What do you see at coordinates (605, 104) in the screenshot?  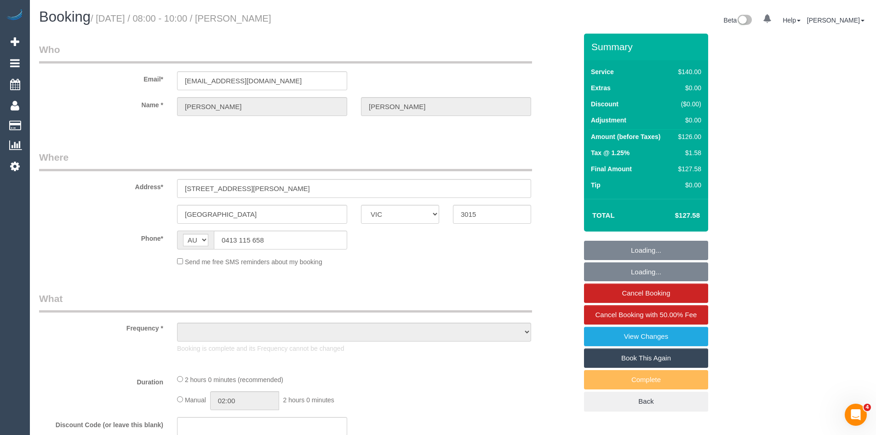 I see `label: Discount` at bounding box center [605, 104].